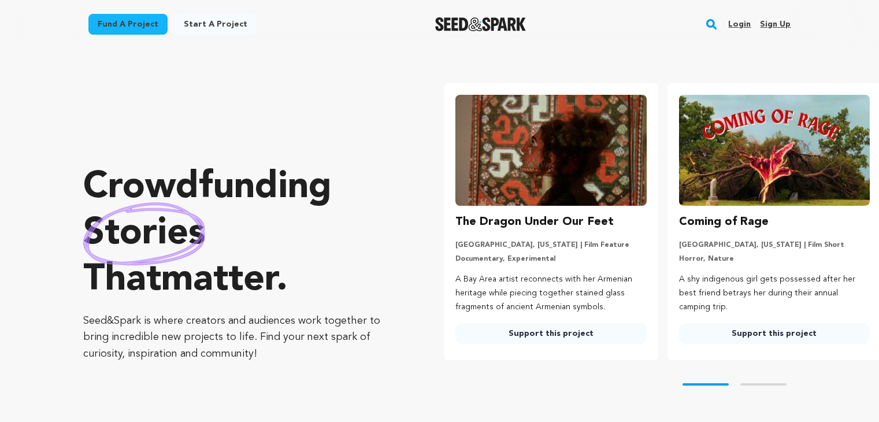  What do you see at coordinates (740, 24) in the screenshot?
I see `a: Login` at bounding box center [740, 24].